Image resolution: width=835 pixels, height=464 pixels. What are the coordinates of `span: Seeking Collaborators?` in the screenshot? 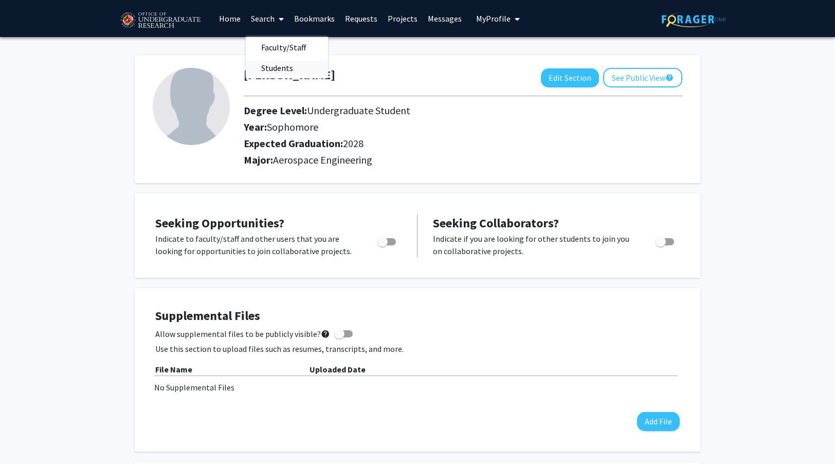 It's located at (496, 223).